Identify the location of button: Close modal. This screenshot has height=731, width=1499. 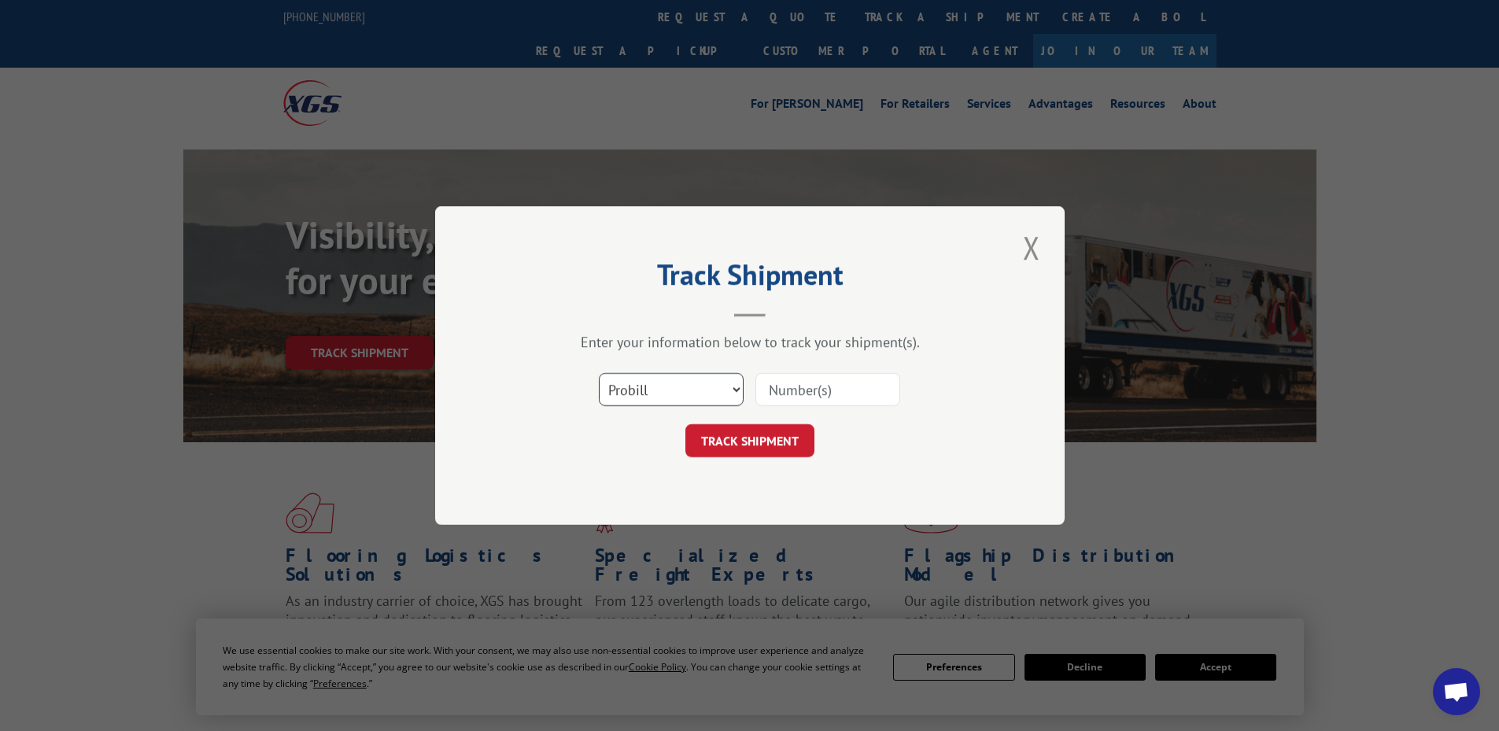
(1032, 247).